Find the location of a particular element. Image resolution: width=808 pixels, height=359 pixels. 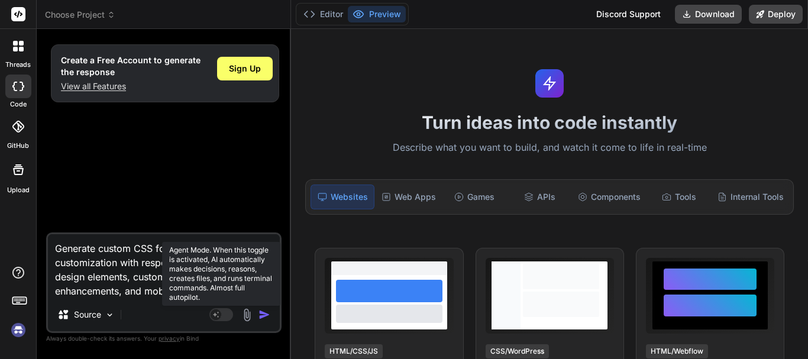

label: Upload is located at coordinates (18, 190).